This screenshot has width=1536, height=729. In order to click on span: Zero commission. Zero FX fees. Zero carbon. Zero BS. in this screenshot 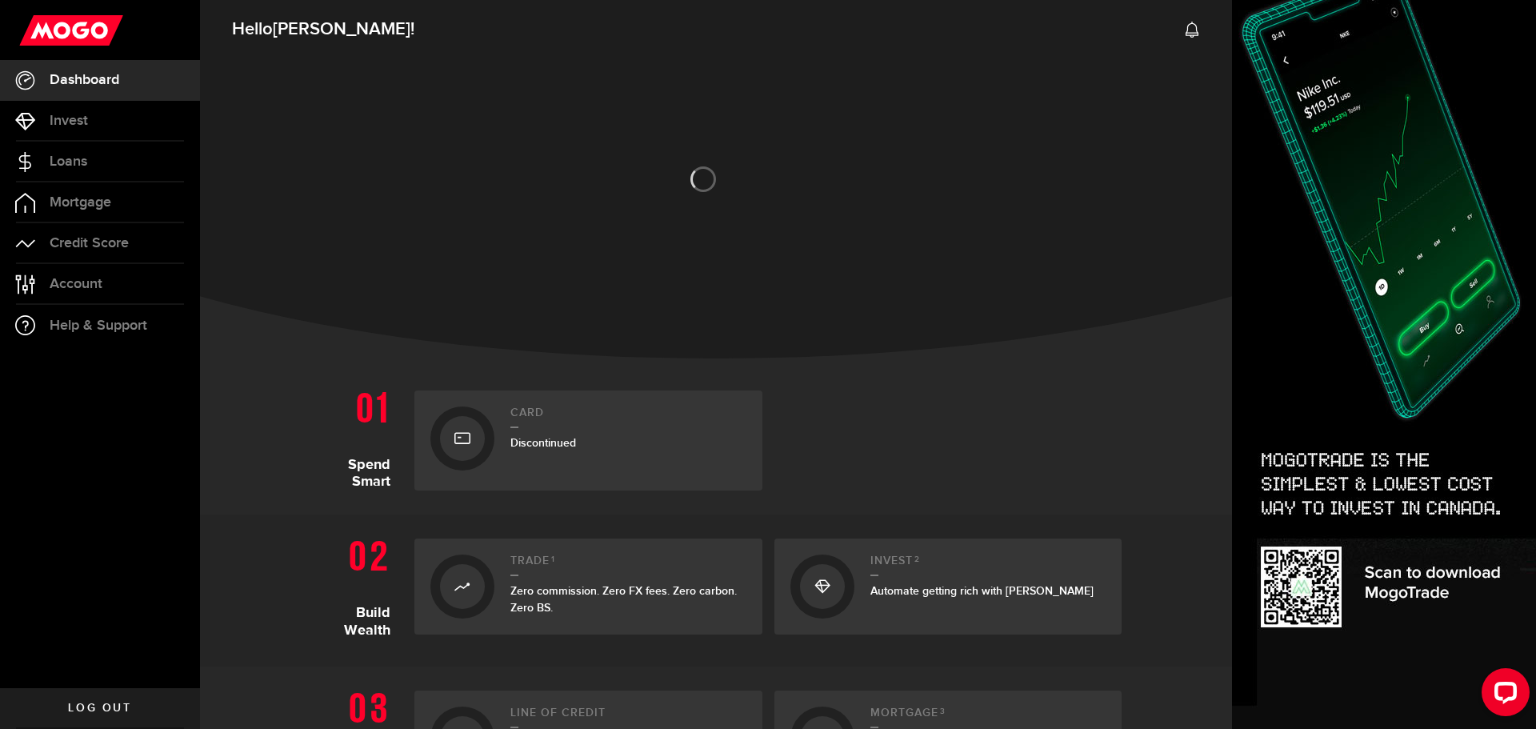, I will do `click(623, 599)`.